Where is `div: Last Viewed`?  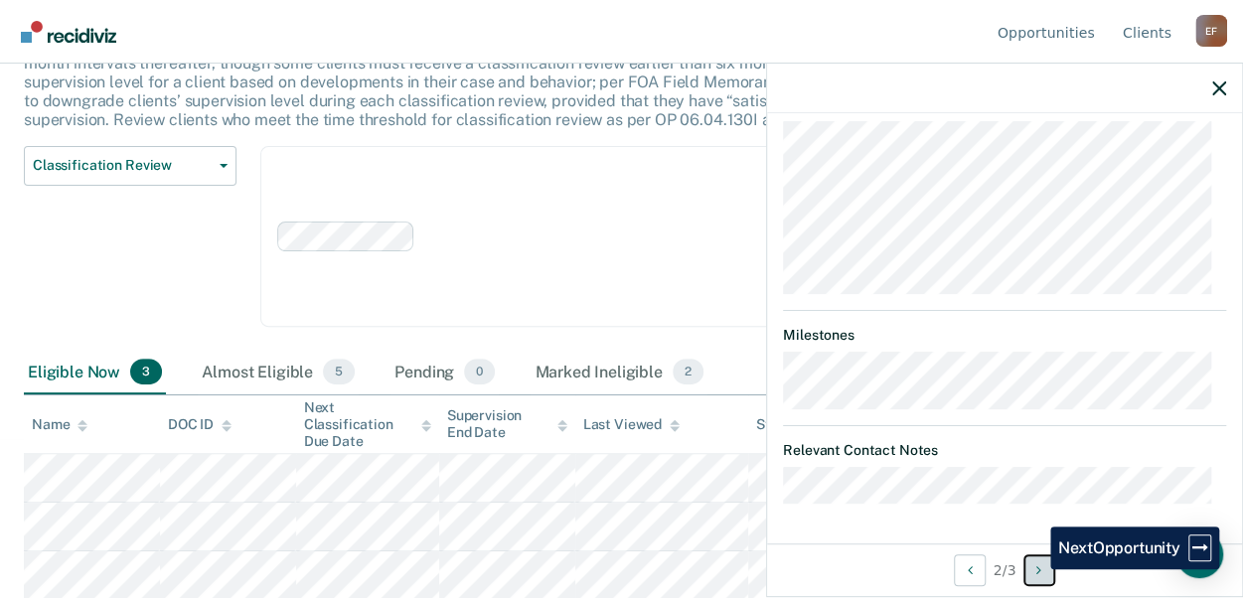 div: Last Viewed is located at coordinates (631, 424).